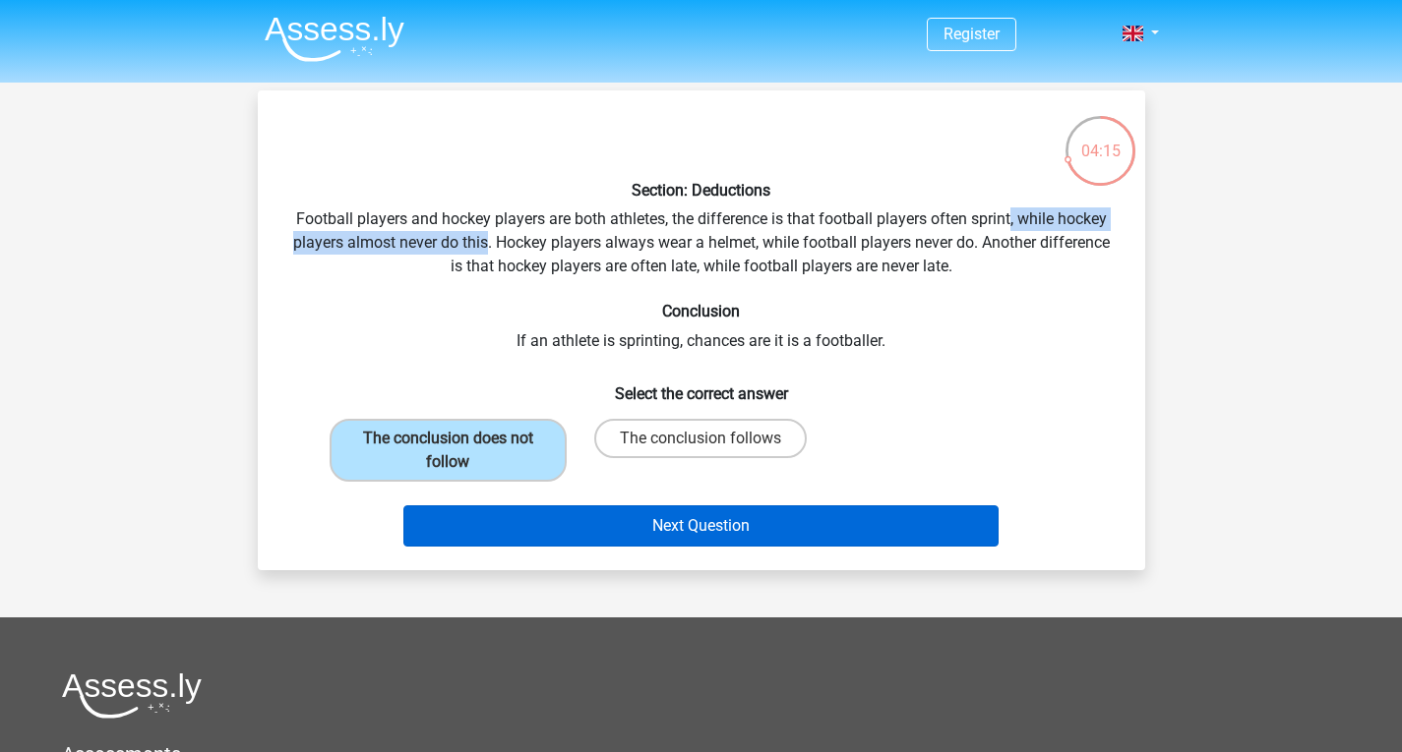 This screenshot has height=752, width=1402. What do you see at coordinates (701, 311) in the screenshot?
I see `h6: Conclusion` at bounding box center [701, 311].